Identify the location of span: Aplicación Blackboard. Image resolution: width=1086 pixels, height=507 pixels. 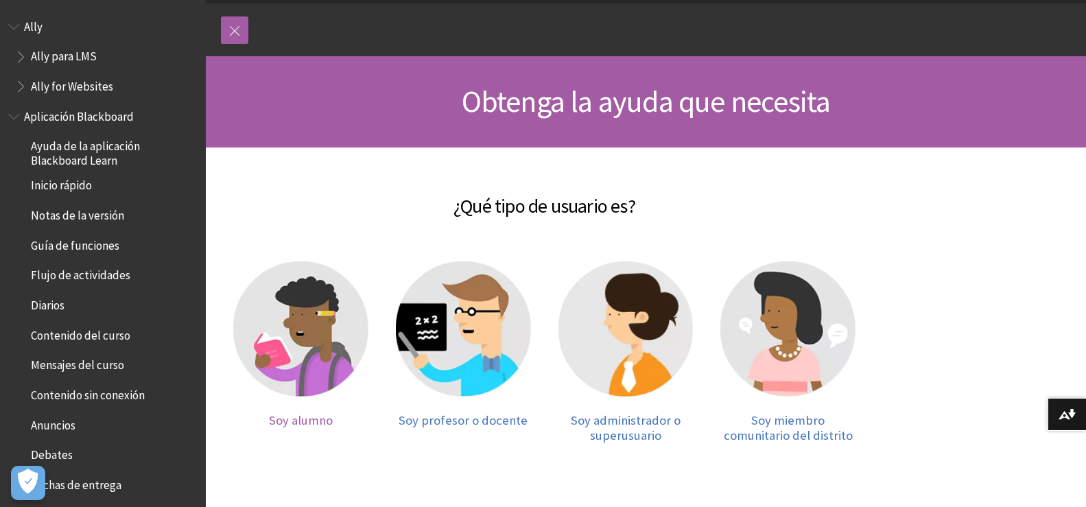
(79, 114).